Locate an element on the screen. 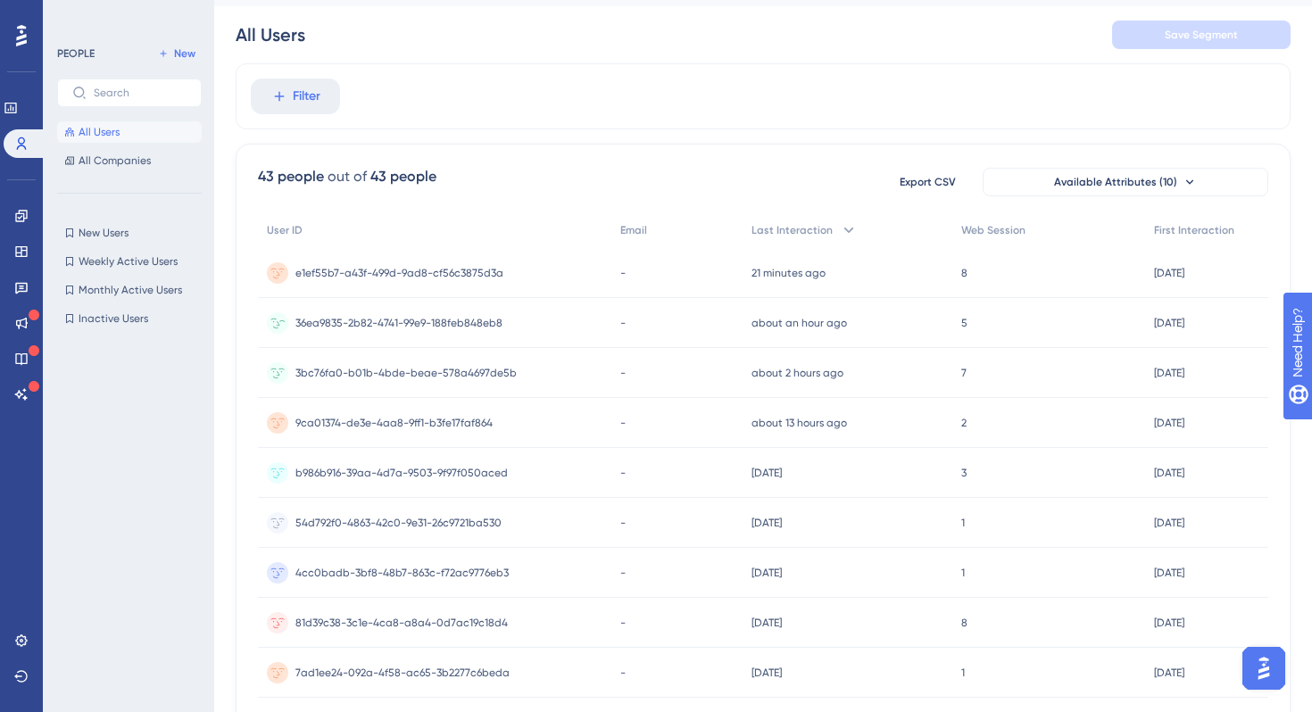  span: Weekly Active Users is located at coordinates (128, 261).